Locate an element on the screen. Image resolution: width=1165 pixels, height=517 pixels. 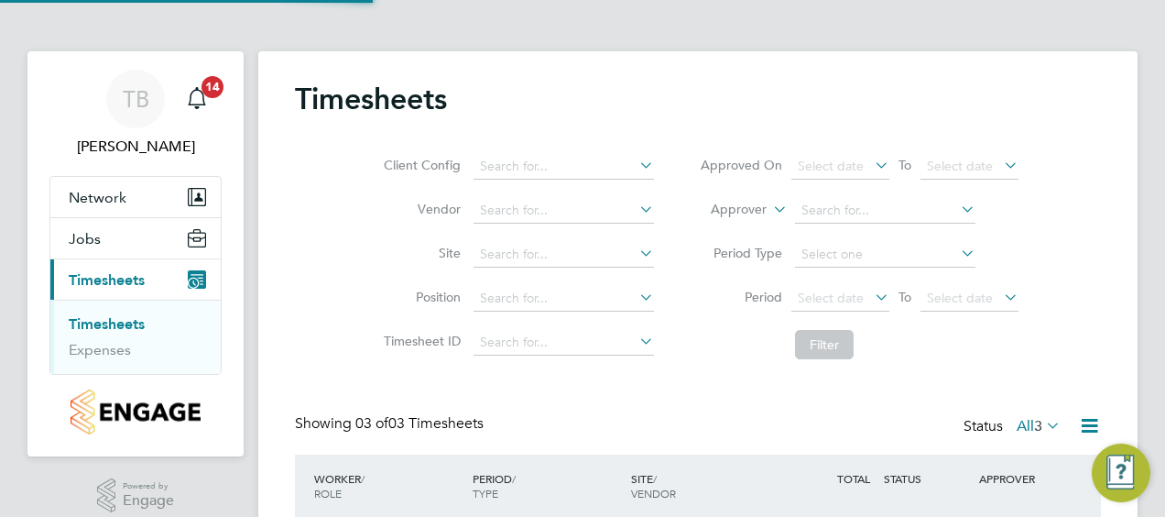
nav: Main navigation is located at coordinates (136, 254).